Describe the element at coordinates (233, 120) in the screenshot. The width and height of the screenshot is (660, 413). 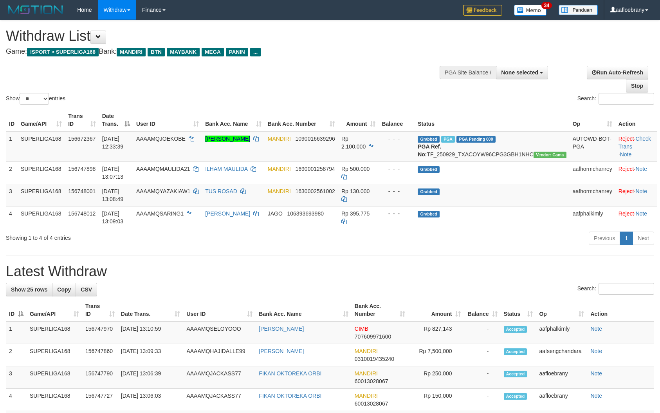
I see `th: Bank Acc. Name: activate to sort column ascending` at that location.